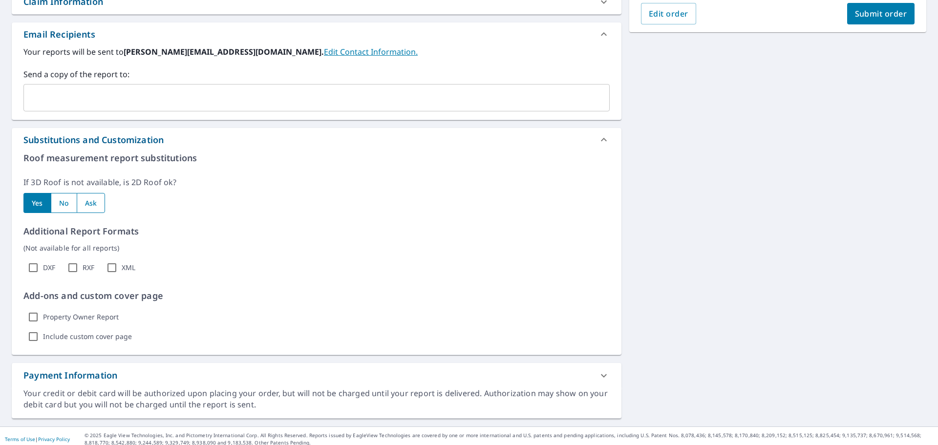 The height and width of the screenshot is (445, 938). I want to click on button: Edit order, so click(668, 14).